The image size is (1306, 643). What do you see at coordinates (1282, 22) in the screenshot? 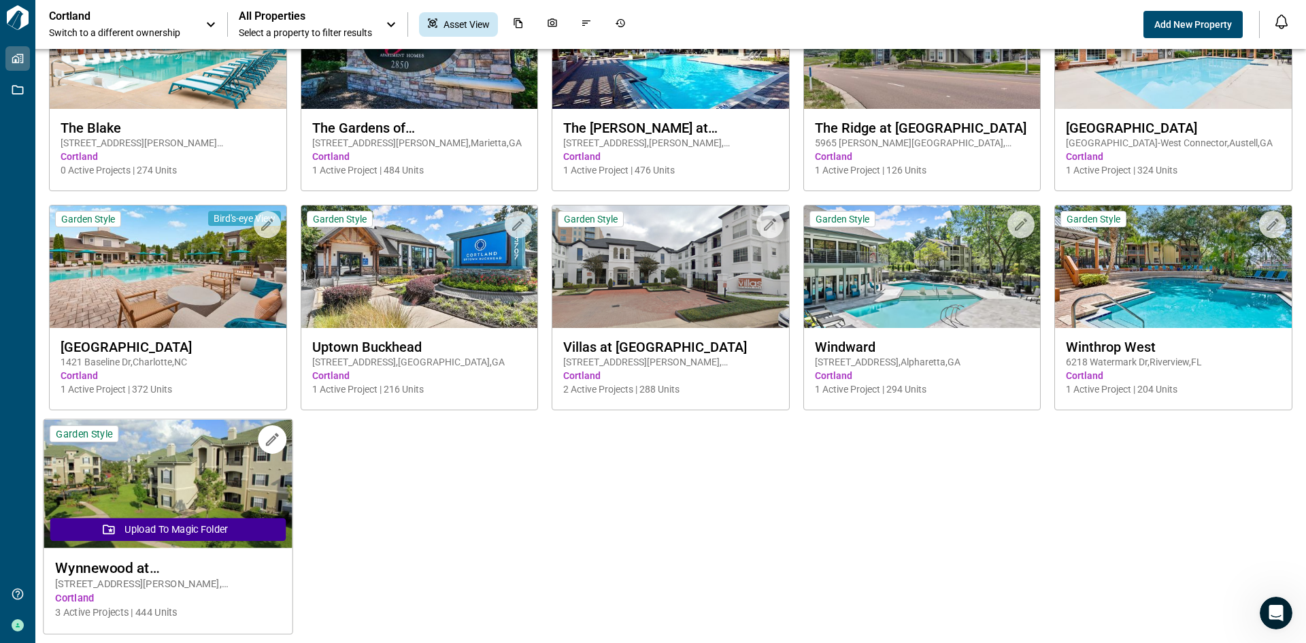
I see `button: Open notification feed` at bounding box center [1282, 22].